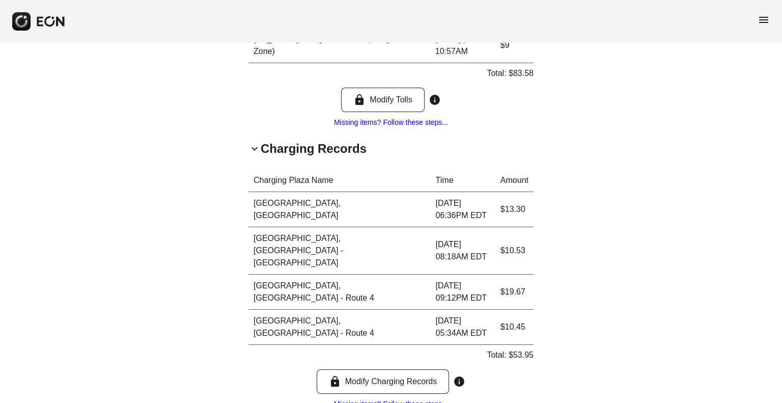 Image resolution: width=782 pixels, height=403 pixels. Describe the element at coordinates (314, 149) in the screenshot. I see `h2: Charging Records` at that location.